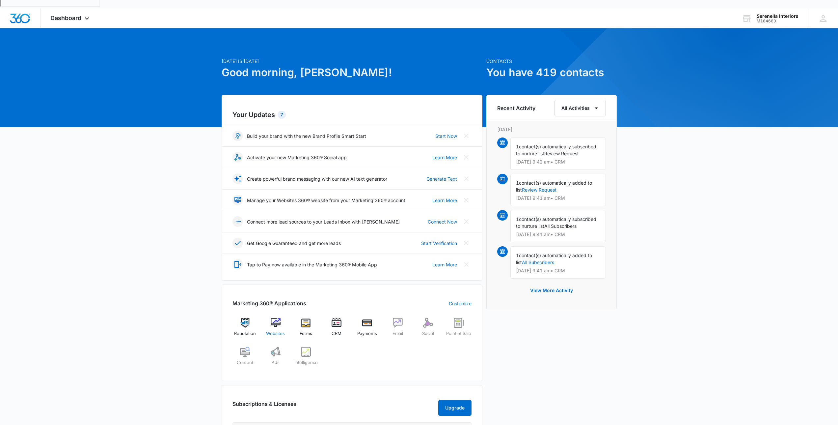 This screenshot has width=838, height=425. Describe the element at coordinates (398, 333) in the screenshot. I see `span: Email` at that location.